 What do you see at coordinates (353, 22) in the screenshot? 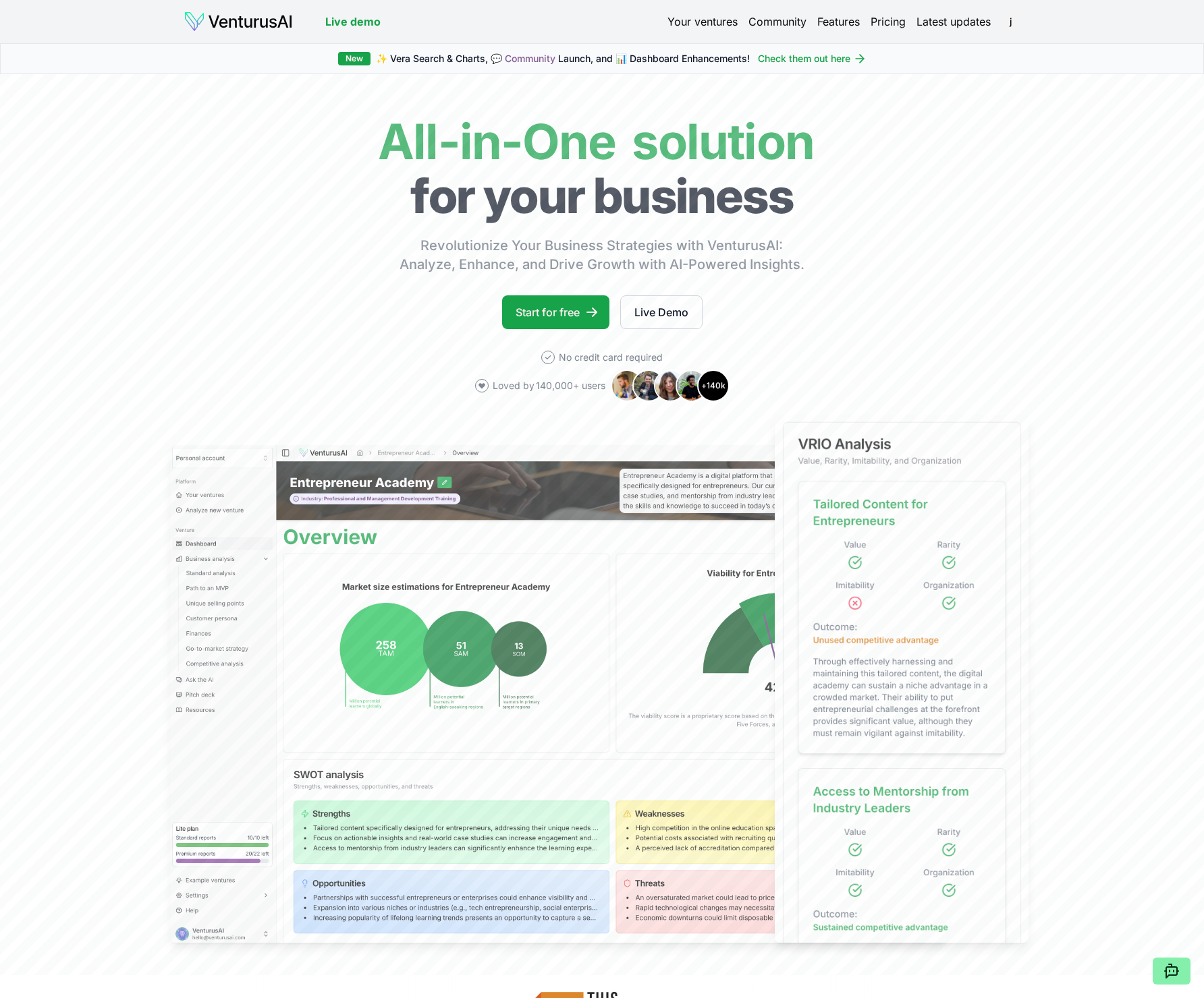
I see `a: Live demo` at bounding box center [353, 22].